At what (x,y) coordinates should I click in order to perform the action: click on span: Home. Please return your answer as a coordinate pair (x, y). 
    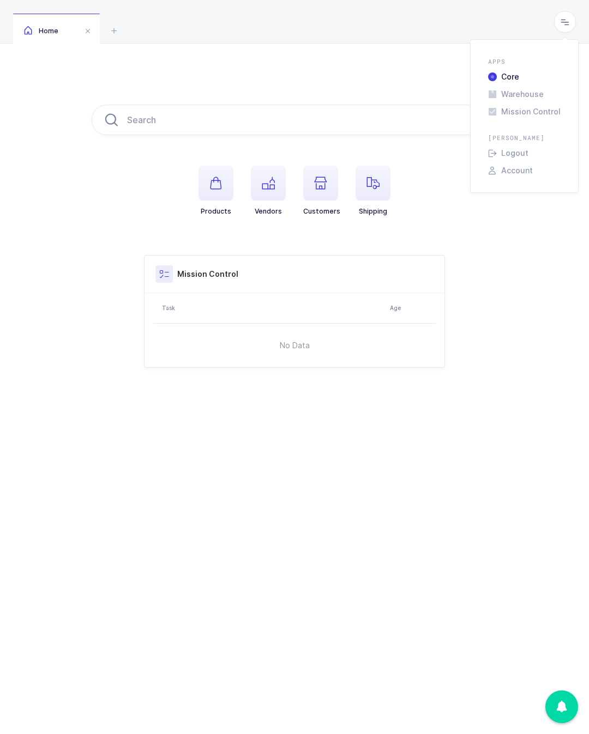
    Looking at the image, I should click on (41, 31).